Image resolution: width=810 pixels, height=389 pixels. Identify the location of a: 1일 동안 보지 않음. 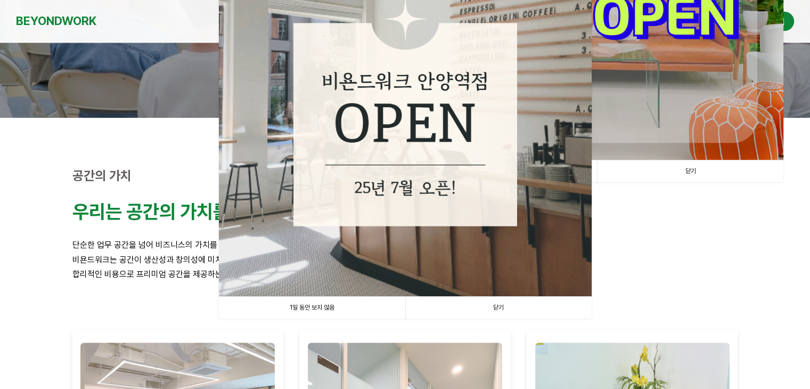
(312, 307).